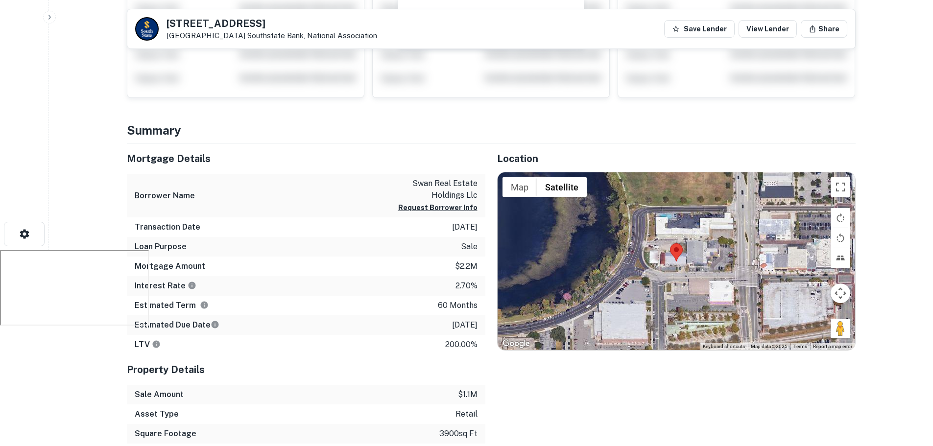 This screenshot has height=446, width=933. What do you see at coordinates (466, 266) in the screenshot?
I see `p: $2.2m` at bounding box center [466, 266].